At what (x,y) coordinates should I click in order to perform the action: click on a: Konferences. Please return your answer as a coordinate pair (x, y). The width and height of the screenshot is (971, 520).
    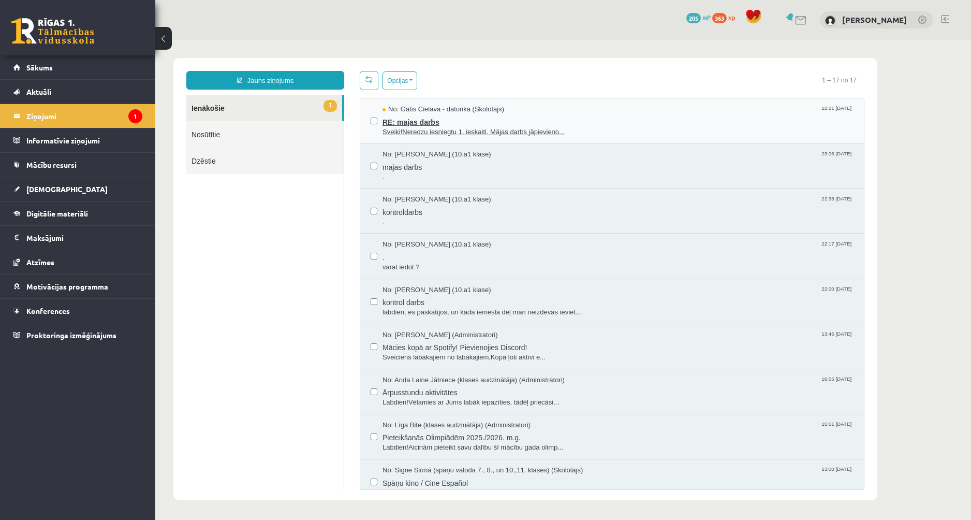
    Looking at the image, I should click on (78, 311).